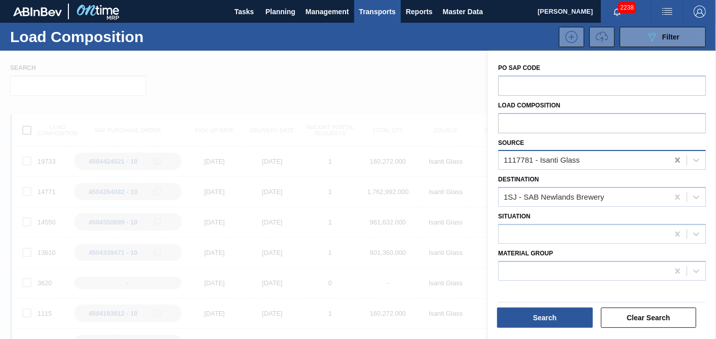 This screenshot has width=716, height=339. What do you see at coordinates (463, 12) in the screenshot?
I see `span: Master Data` at bounding box center [463, 12].